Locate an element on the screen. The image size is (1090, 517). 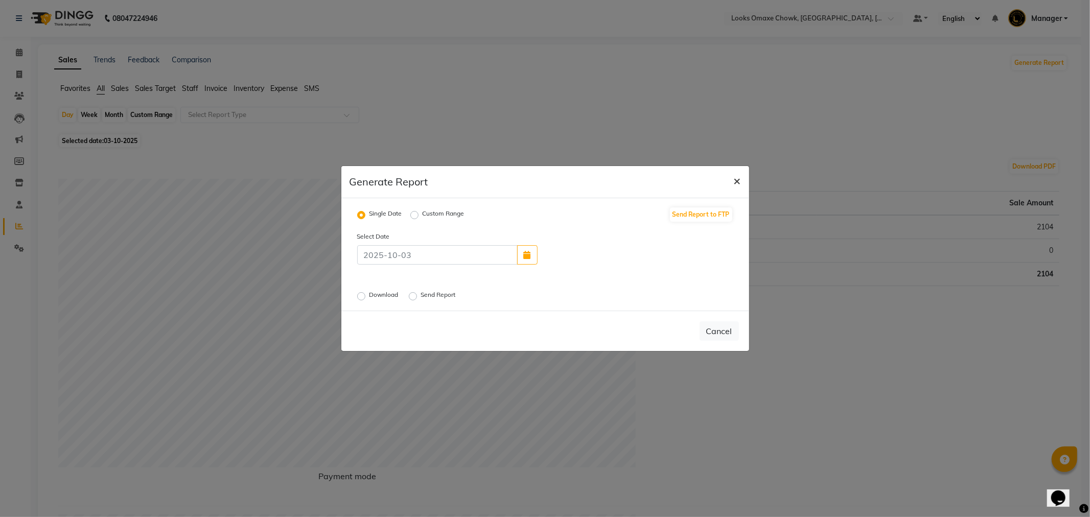
label: Custom Range is located at coordinates (443, 215).